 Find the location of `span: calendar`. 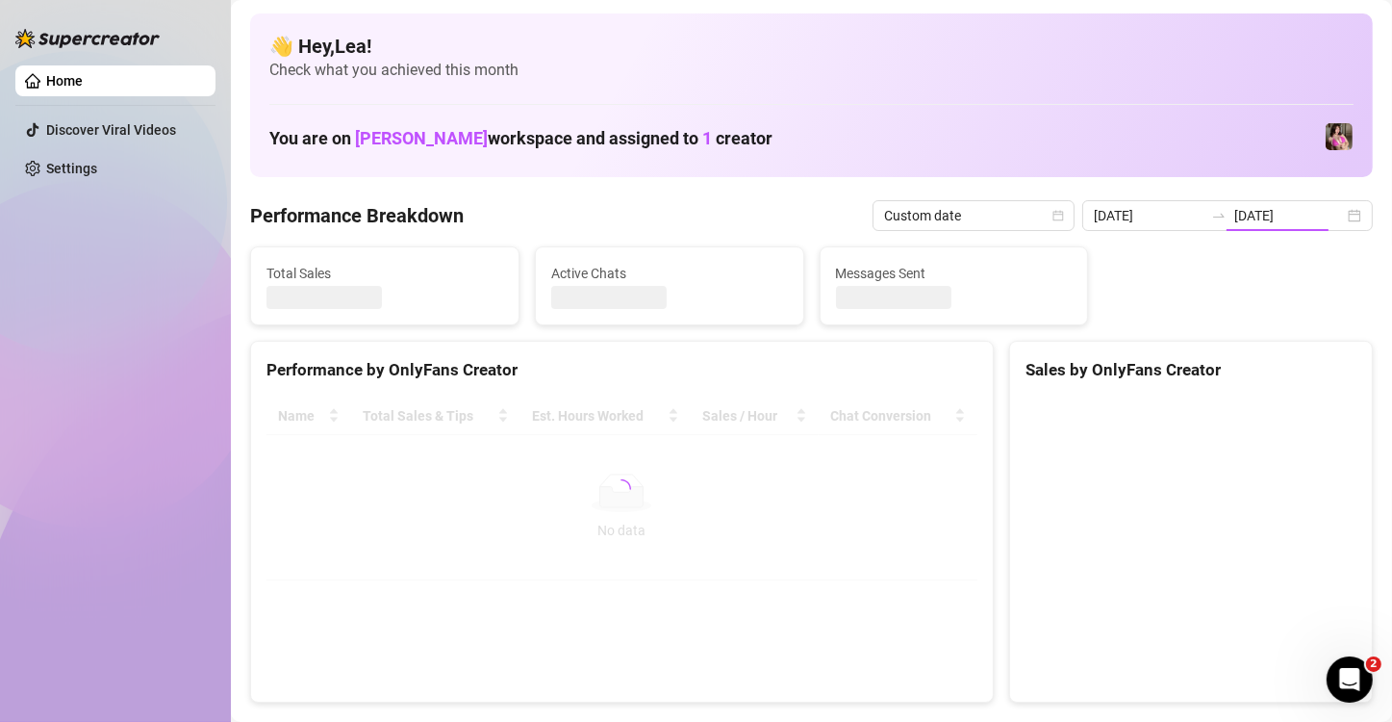

span: calendar is located at coordinates (1058, 216).